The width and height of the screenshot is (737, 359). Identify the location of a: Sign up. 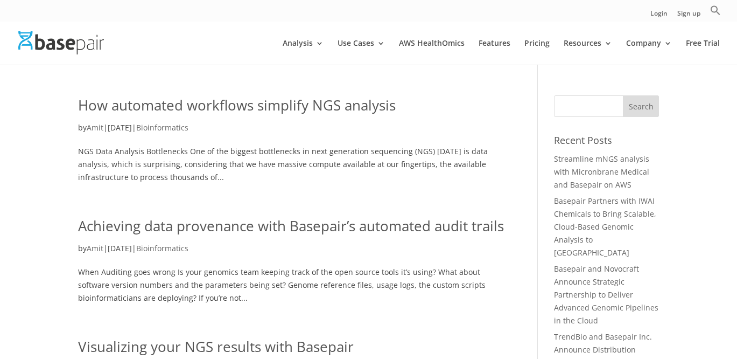
(689, 16).